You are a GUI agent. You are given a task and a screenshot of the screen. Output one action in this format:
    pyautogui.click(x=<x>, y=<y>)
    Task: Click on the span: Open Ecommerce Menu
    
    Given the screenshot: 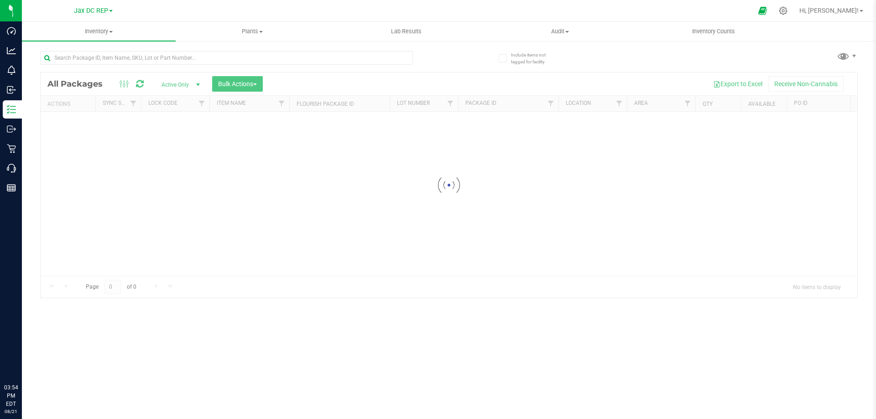 What is the action you would take?
    pyautogui.click(x=762, y=10)
    